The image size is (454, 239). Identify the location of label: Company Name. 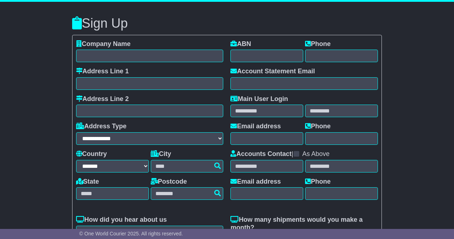
(103, 44).